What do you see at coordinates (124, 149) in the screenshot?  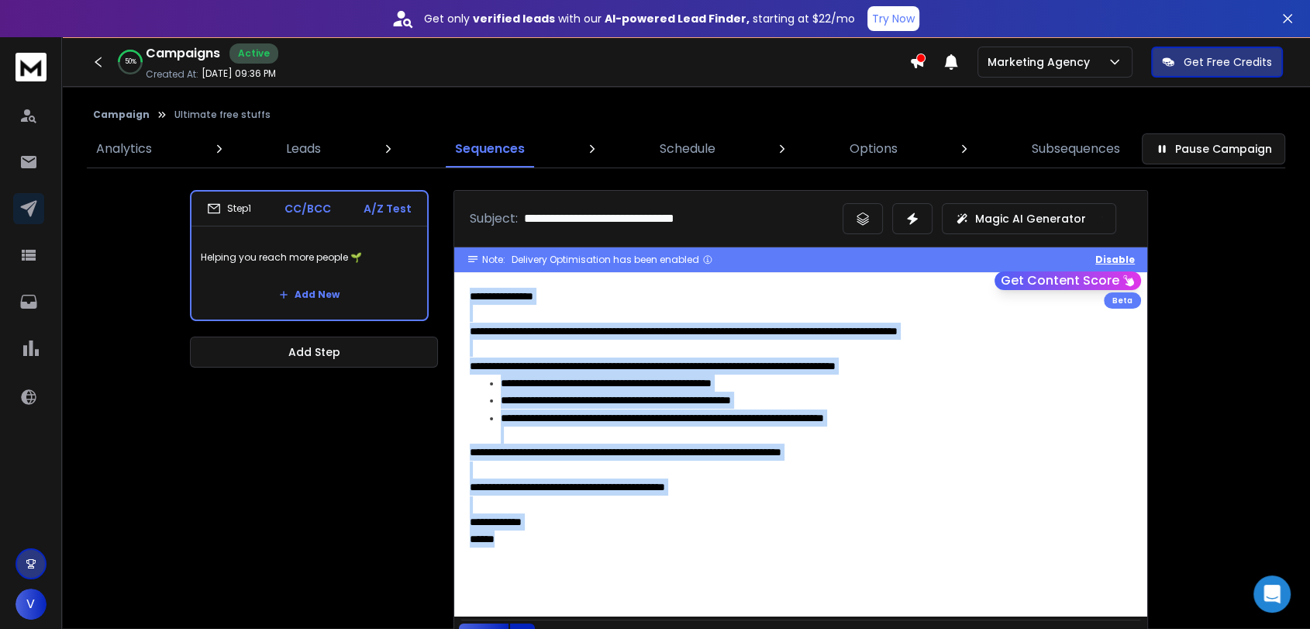 I see `a: Analytics` at bounding box center [124, 149].